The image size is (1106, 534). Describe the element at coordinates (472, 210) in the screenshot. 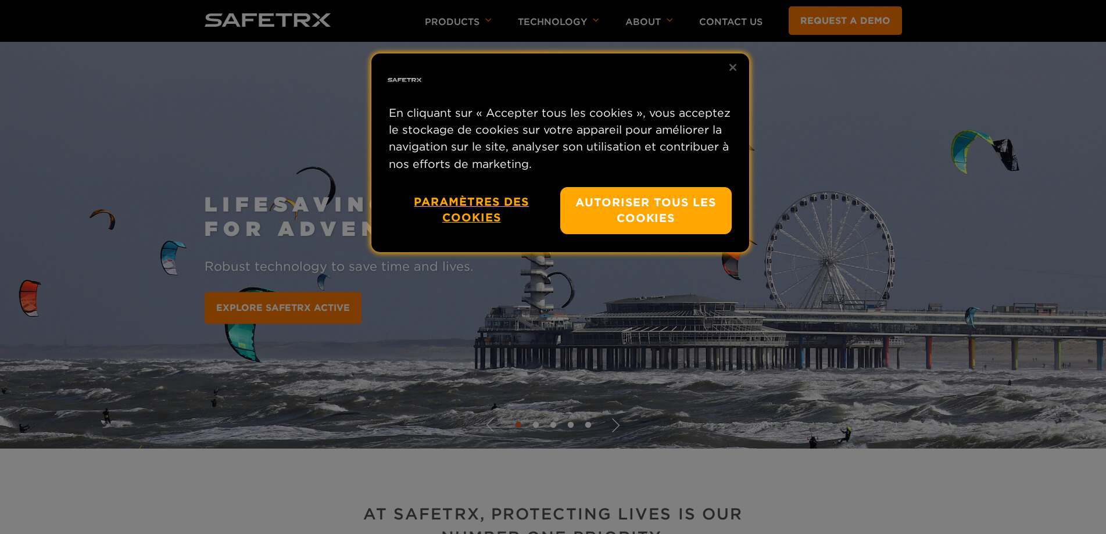

I see `button: Paramètres des cookies` at that location.